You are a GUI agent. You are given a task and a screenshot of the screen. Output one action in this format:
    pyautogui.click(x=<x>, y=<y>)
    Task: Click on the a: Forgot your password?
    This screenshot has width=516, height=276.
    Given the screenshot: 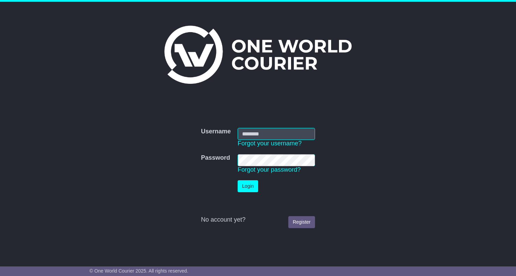 What is the action you would take?
    pyautogui.click(x=269, y=170)
    